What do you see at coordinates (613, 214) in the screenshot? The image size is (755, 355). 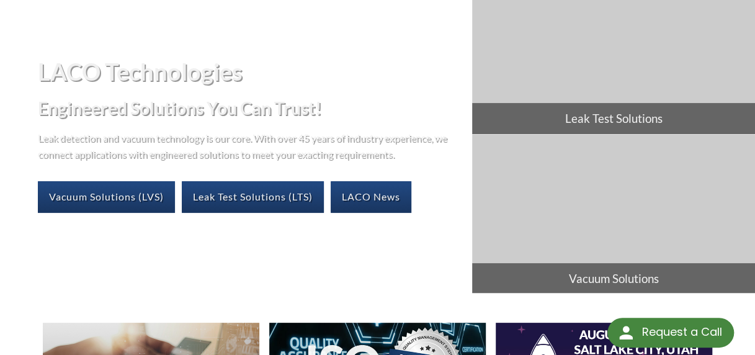 I see `a: Vacuum Solutions` at bounding box center [613, 214].